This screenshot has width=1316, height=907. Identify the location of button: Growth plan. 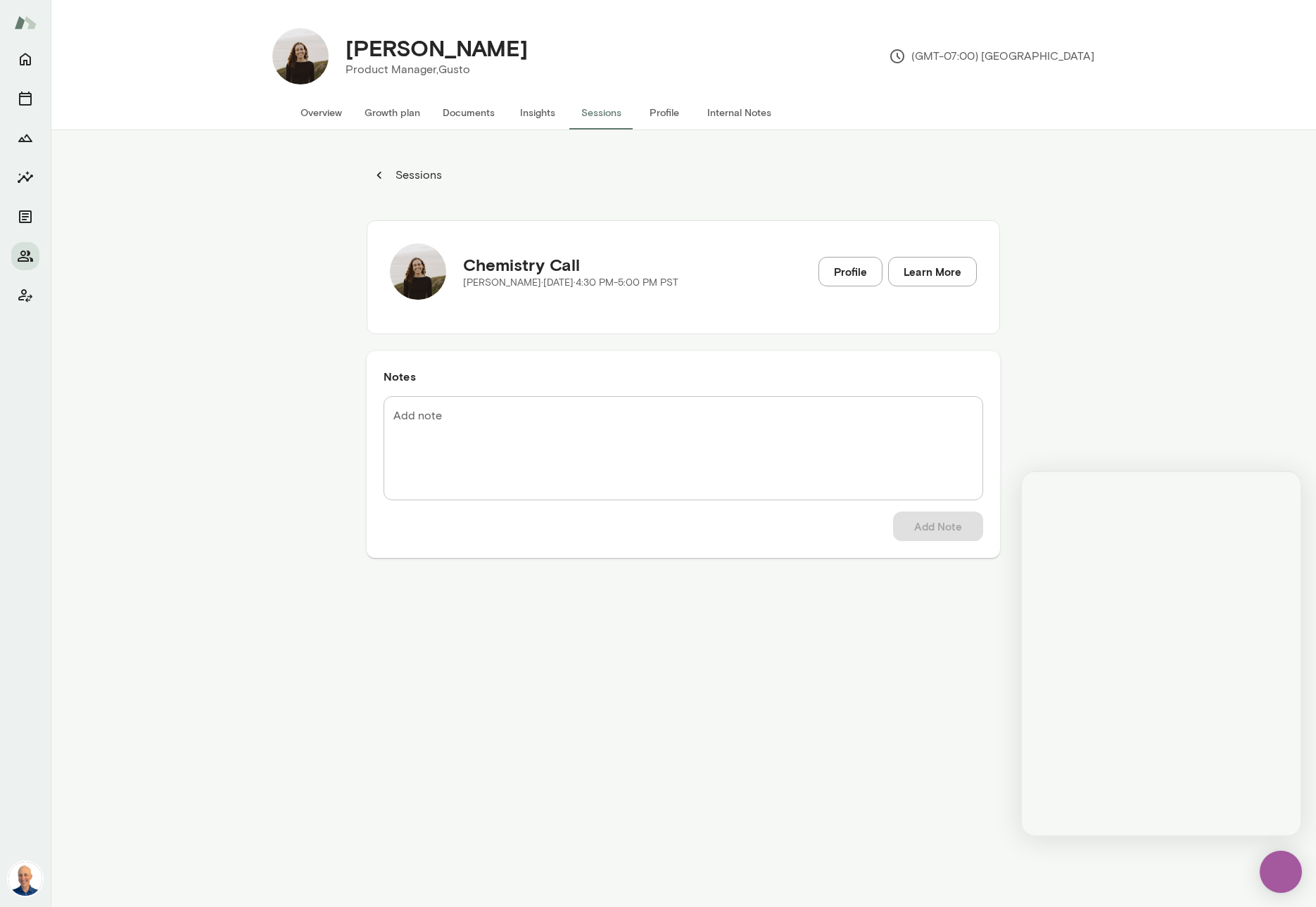
(392, 112).